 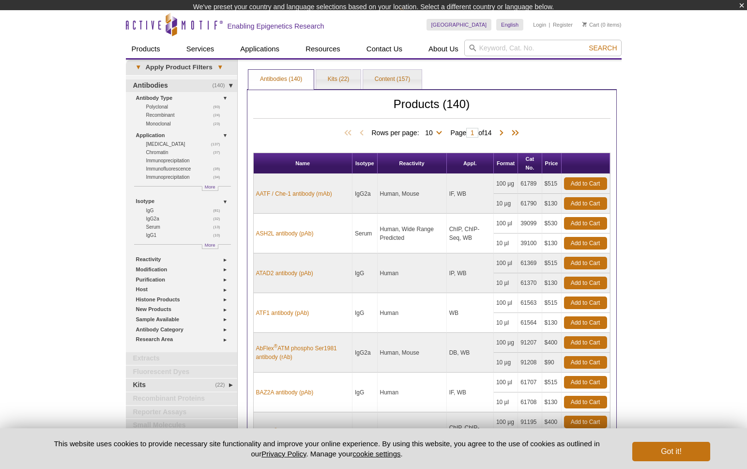 I want to click on td: 61708, so click(x=530, y=402).